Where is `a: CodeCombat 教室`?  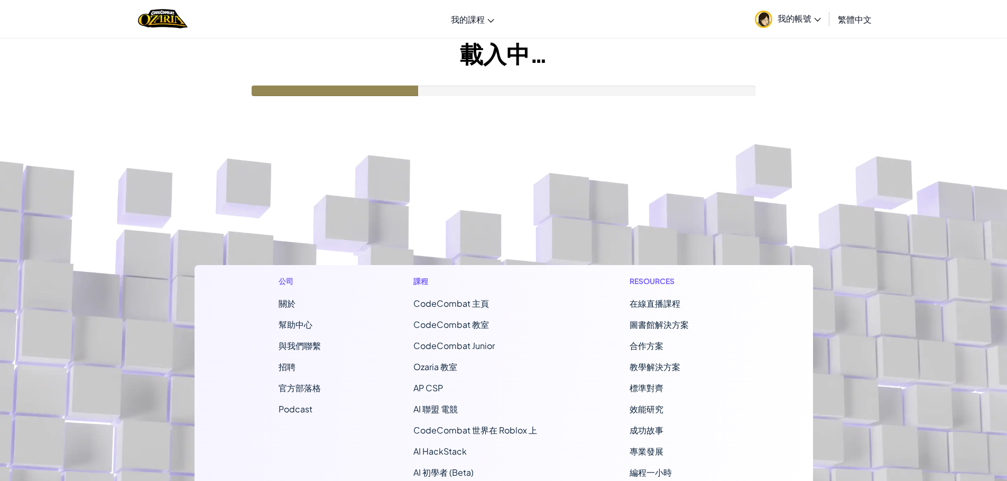 a: CodeCombat 教室 is located at coordinates (451, 324).